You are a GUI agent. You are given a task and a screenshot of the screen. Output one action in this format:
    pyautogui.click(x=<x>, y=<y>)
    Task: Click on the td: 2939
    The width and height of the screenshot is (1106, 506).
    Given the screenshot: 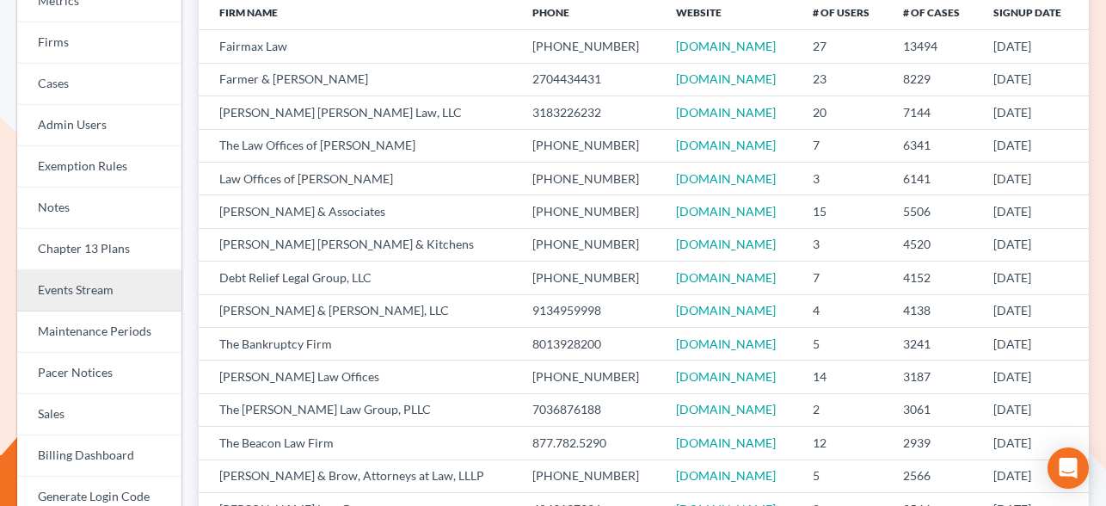 What is the action you would take?
    pyautogui.click(x=934, y=443)
    